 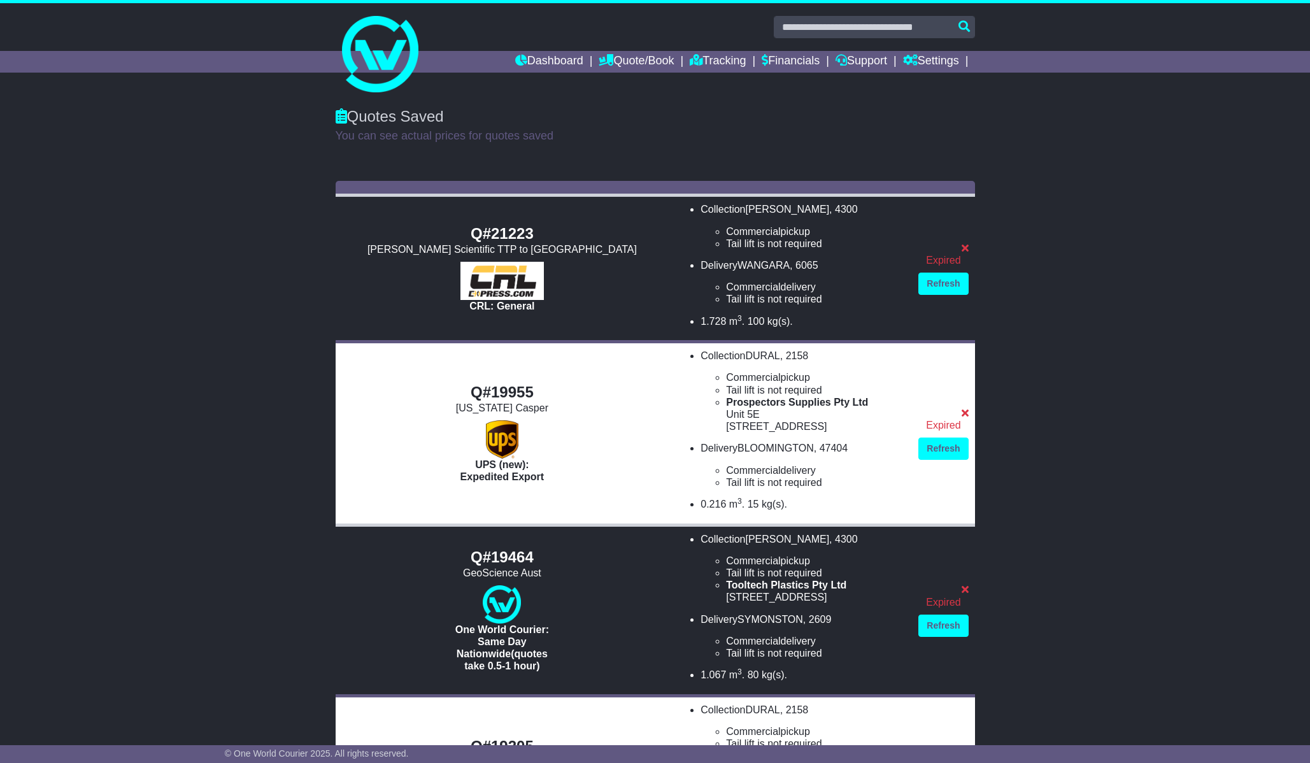 What do you see at coordinates (776, 448) in the screenshot?
I see `span: BLOOMINGTON` at bounding box center [776, 448].